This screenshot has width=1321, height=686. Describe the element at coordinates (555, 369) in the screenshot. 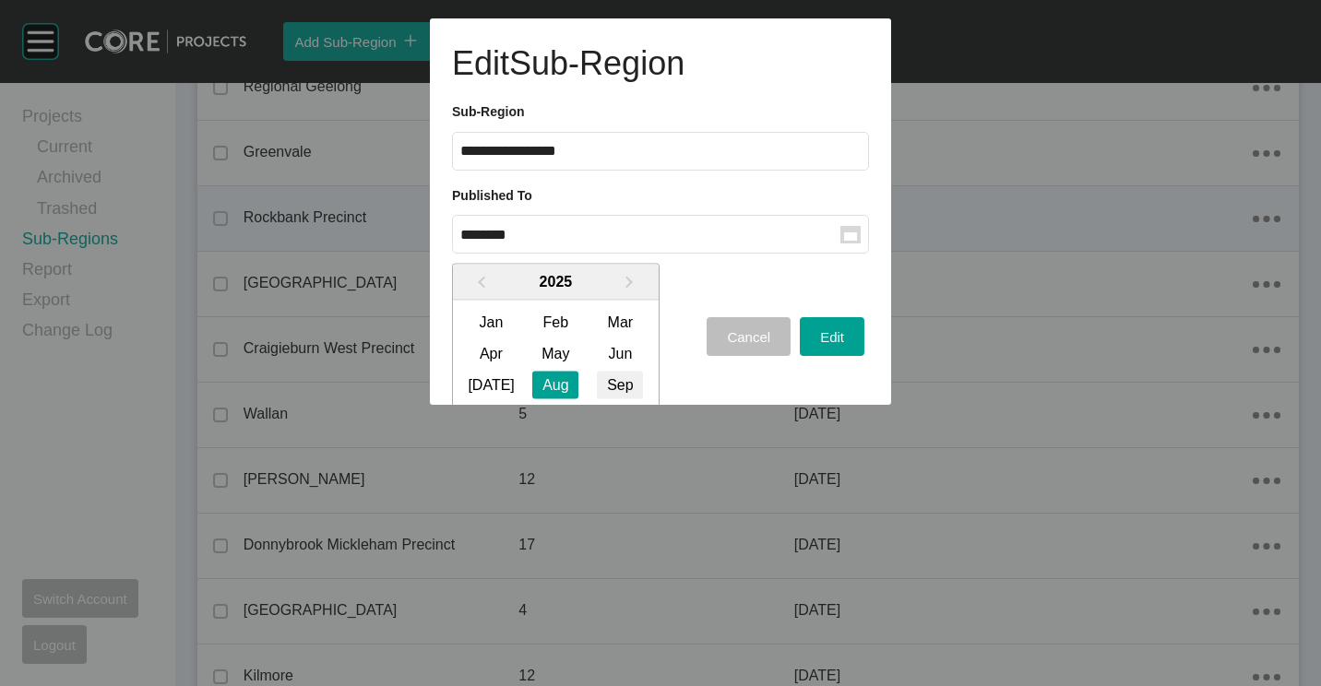

I see `div: month 2025-08` at that location.